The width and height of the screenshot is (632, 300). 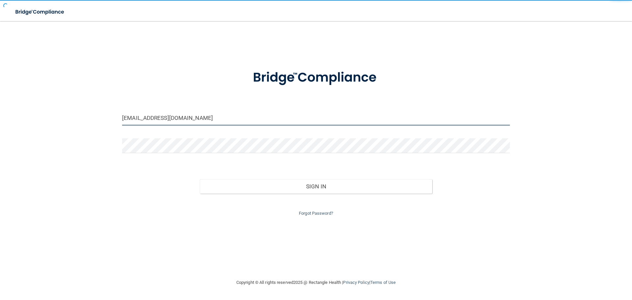 I want to click on a: Forgot Password?, so click(x=316, y=213).